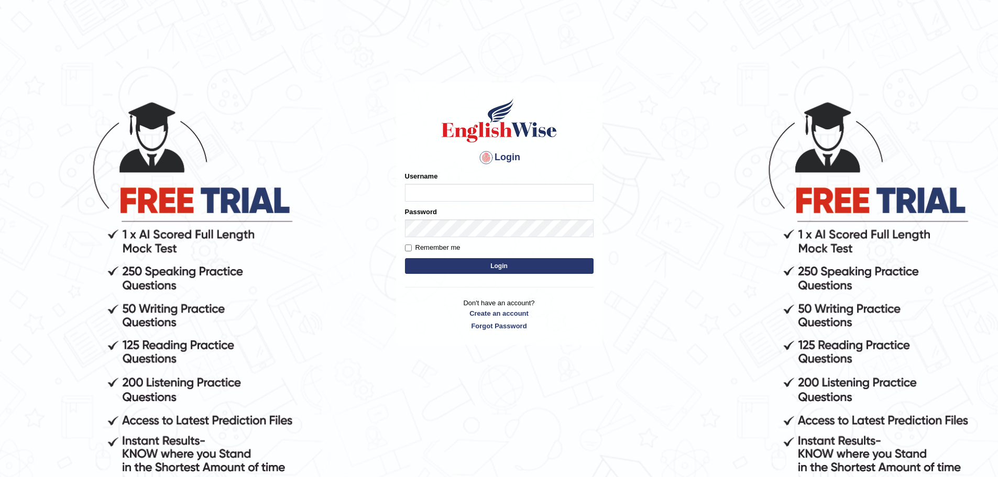 The height and width of the screenshot is (477, 998). What do you see at coordinates (499, 266) in the screenshot?
I see `button: Login` at bounding box center [499, 266].